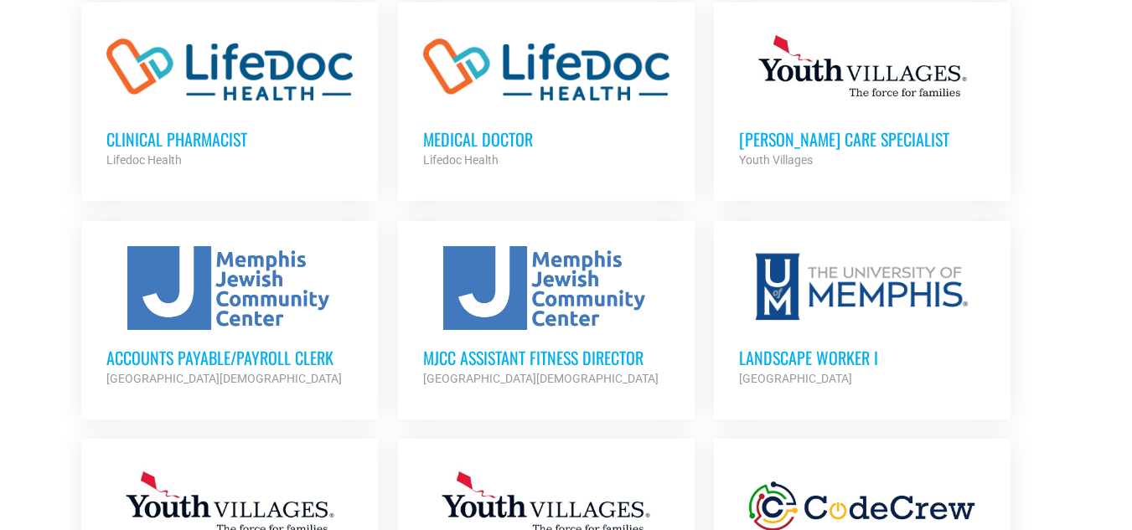 This screenshot has width=1132, height=530. I want to click on strong: Youth Villages, so click(776, 160).